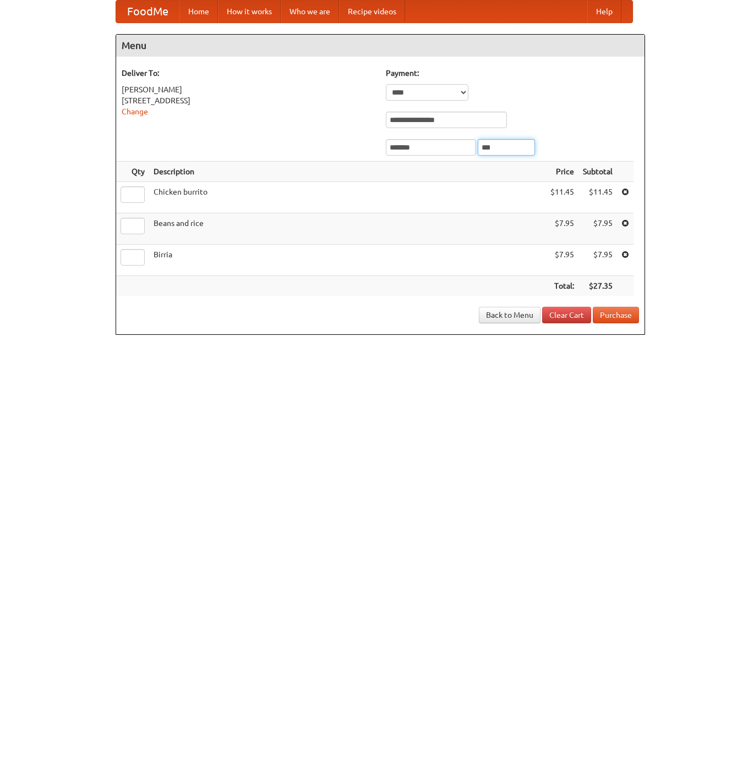 The image size is (748, 778). I want to click on a: Home, so click(199, 12).